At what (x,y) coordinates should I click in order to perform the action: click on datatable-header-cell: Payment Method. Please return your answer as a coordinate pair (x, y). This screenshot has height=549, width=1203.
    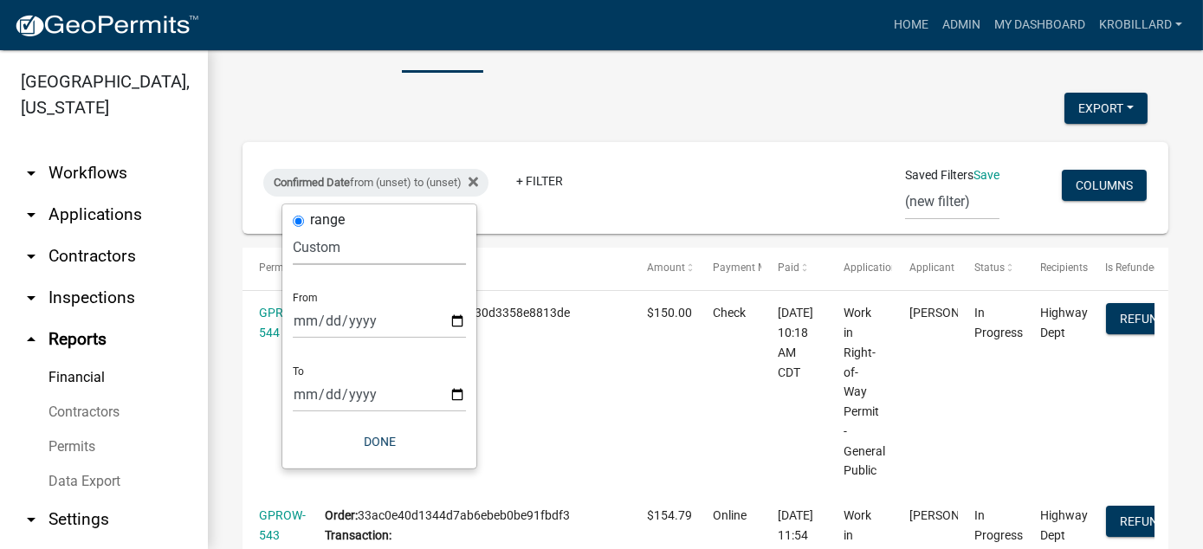
    Looking at the image, I should click on (729, 268).